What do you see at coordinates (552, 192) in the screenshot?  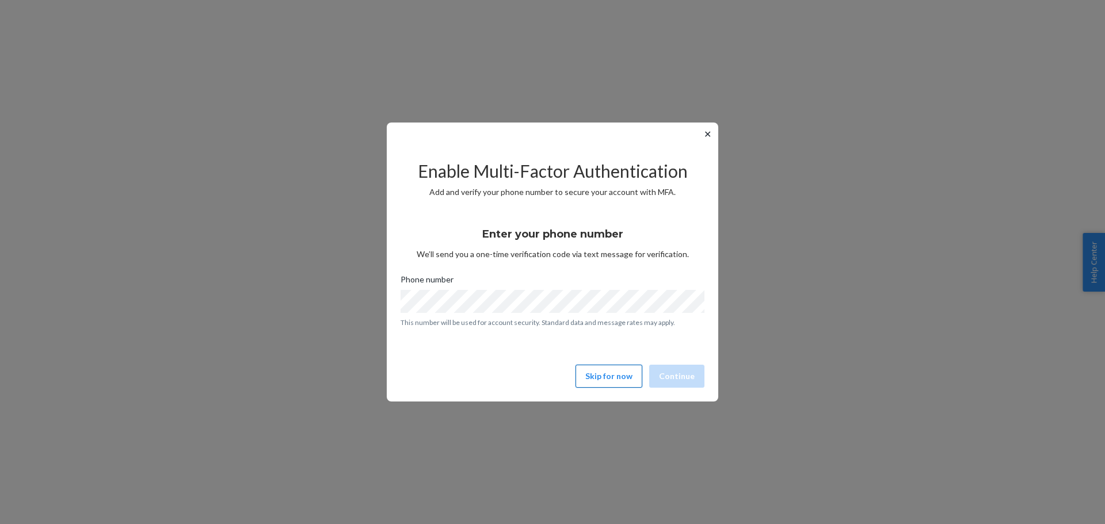 I see `p: Add and verify your phone number to secure your account with MFA.` at bounding box center [552, 192].